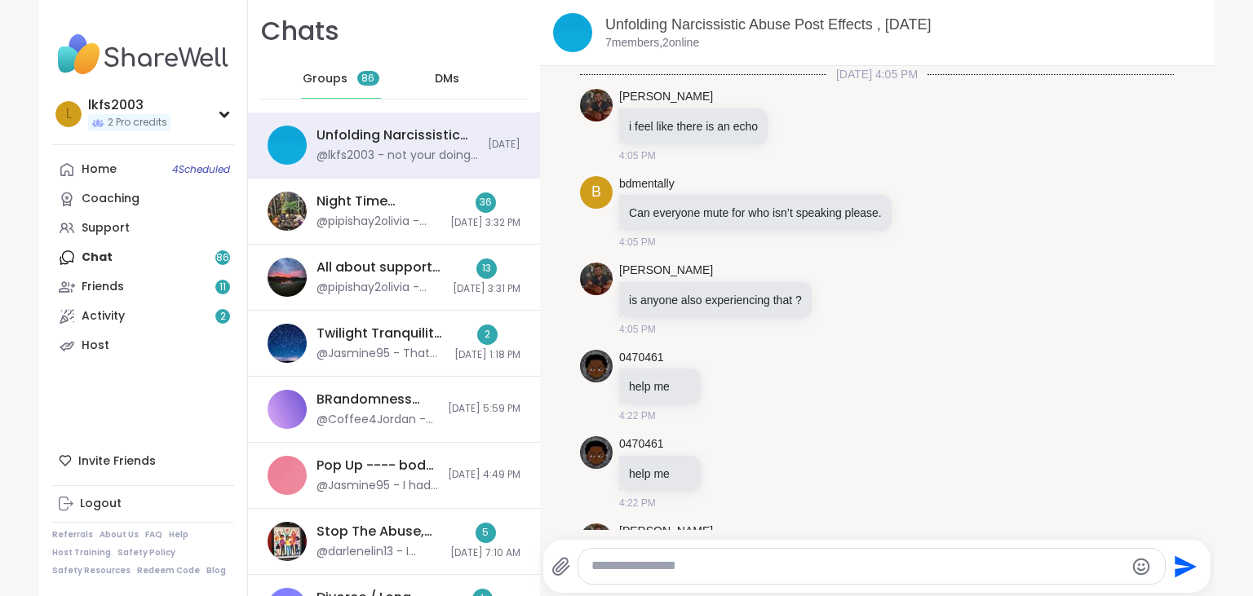  I want to click on div: Coaching, so click(110, 199).